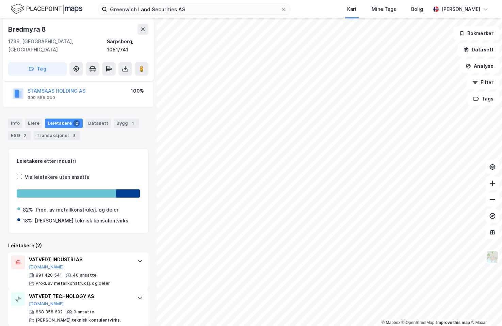  What do you see at coordinates (483, 82) in the screenshot?
I see `button: Filter` at bounding box center [483, 82].